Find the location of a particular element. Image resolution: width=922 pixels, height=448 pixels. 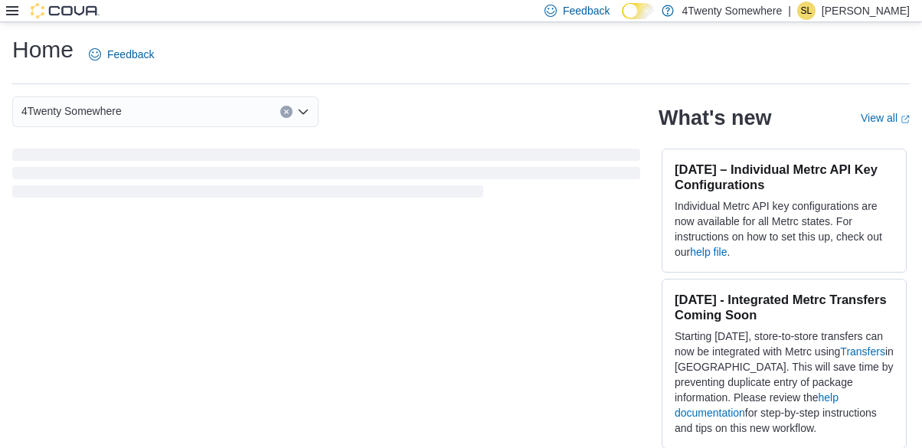

h1: Home is located at coordinates (43, 50).